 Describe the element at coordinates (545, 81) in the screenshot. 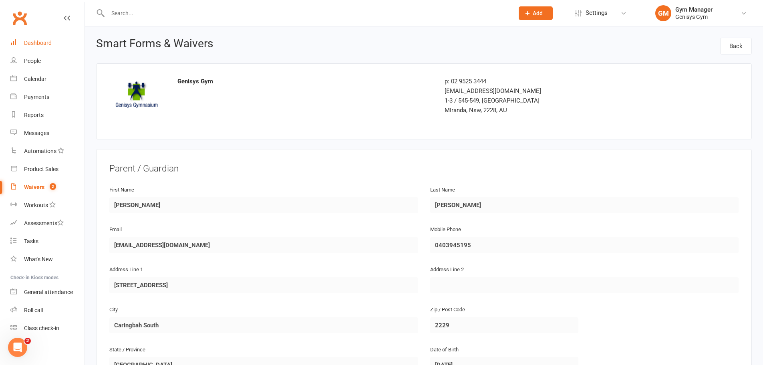

I see `div: p: 02 9525 3444` at that location.